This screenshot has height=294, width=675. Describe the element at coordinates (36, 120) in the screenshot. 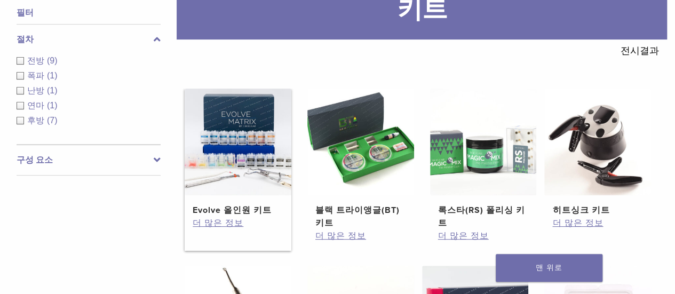

I see `font: 후방` at that location.